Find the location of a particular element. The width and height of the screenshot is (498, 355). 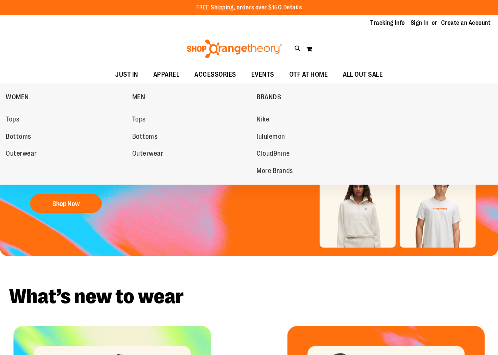

button: Shop Now is located at coordinates (66, 204).